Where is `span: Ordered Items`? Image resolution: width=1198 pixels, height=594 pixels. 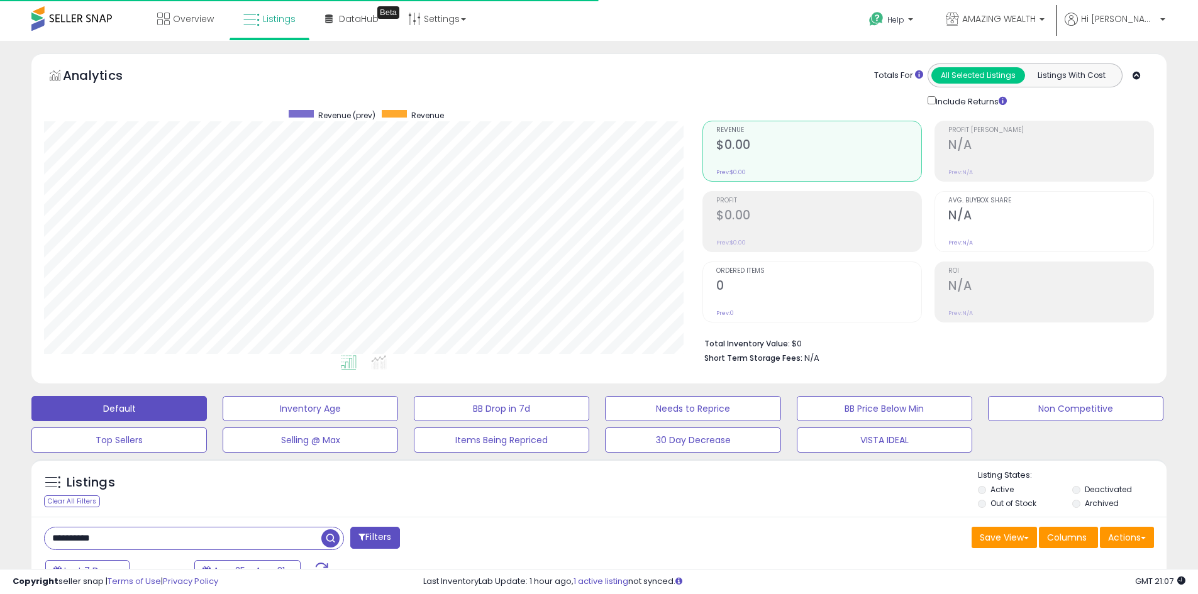 span: Ordered Items is located at coordinates (819, 271).